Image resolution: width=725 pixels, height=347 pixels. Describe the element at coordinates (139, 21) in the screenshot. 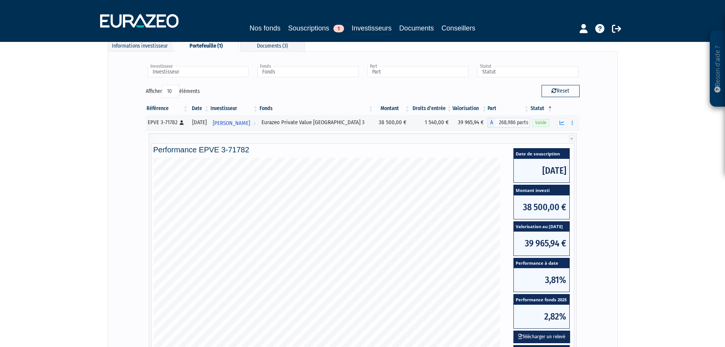

I see `img: 1732889491-logotype_eurazeo_blanc_rvb.png` at that location.